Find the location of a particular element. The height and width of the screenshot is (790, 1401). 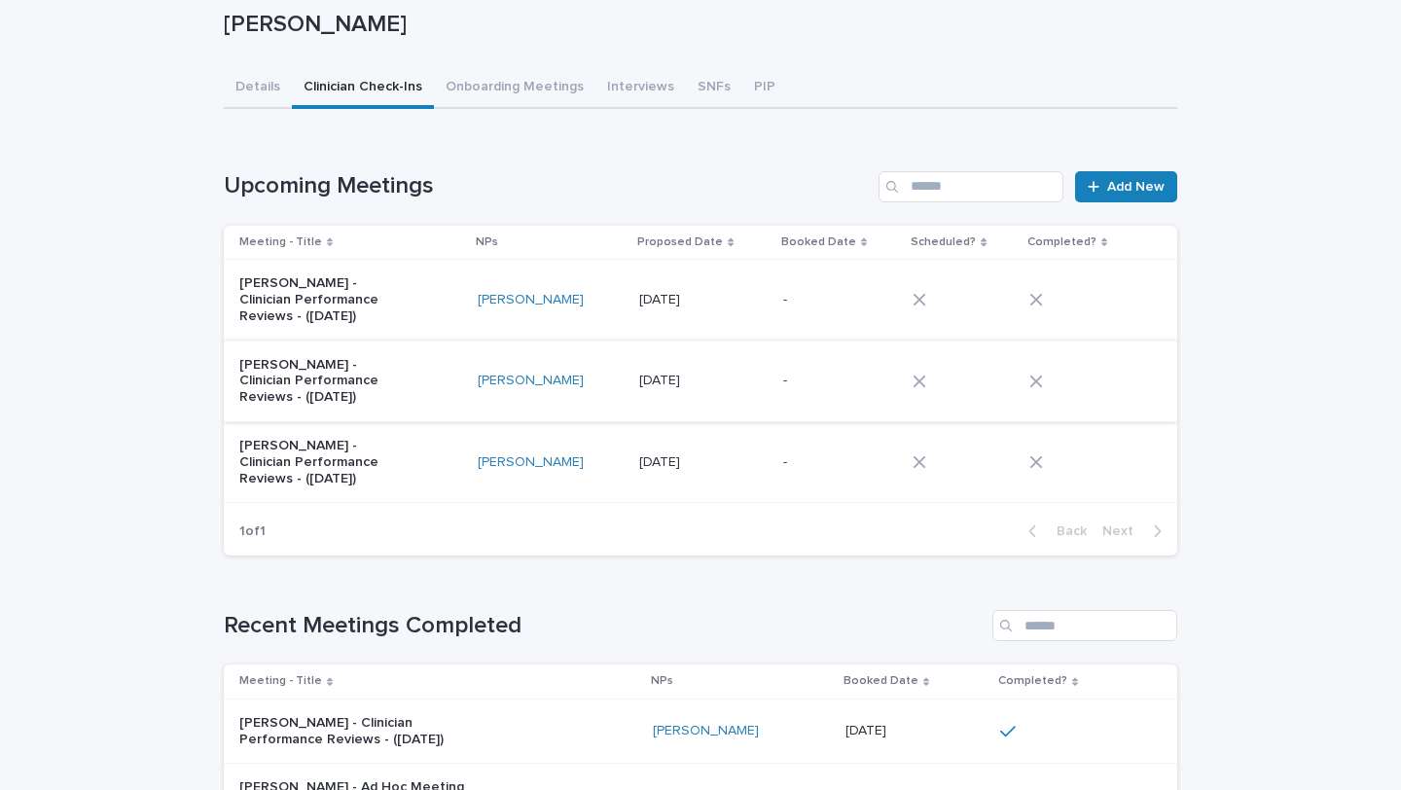

span: Add New is located at coordinates (1136, 187).